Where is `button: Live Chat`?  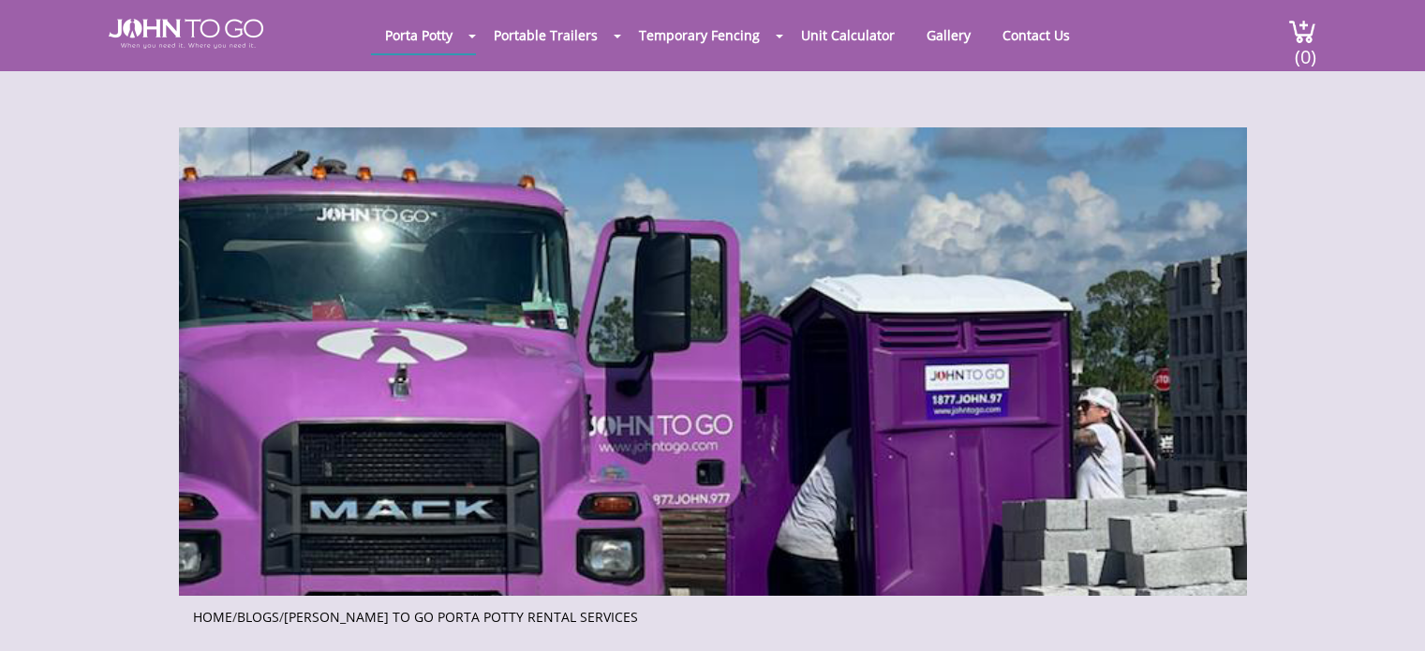
button: Live Chat is located at coordinates (1388, 614).